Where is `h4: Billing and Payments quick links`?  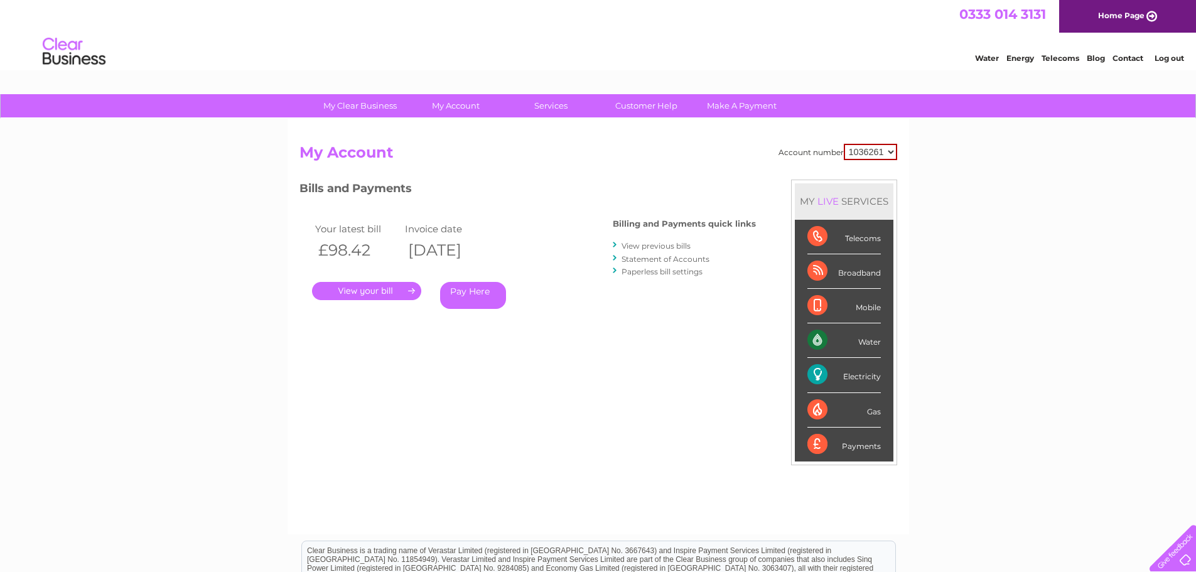
h4: Billing and Payments quick links is located at coordinates (684, 223).